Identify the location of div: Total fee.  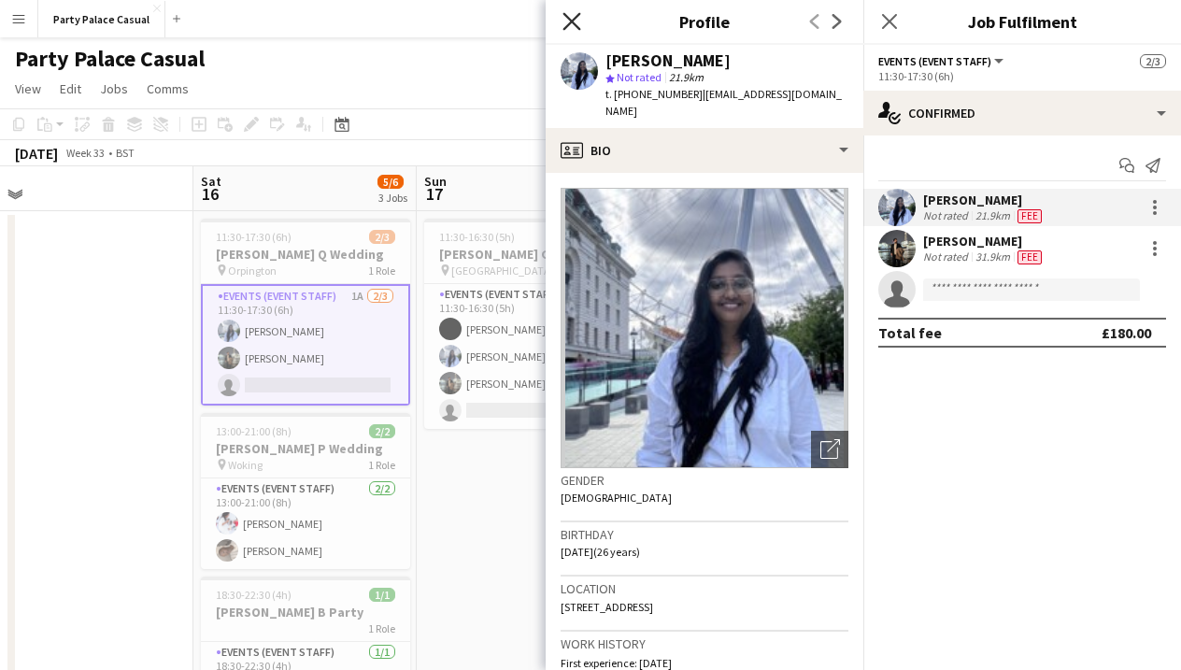
(910, 333).